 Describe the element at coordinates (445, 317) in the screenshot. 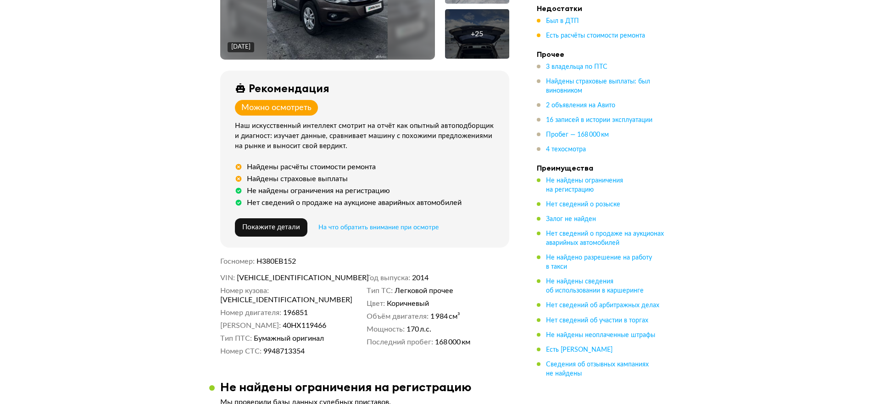

I see `span: 1 984 см³` at that location.